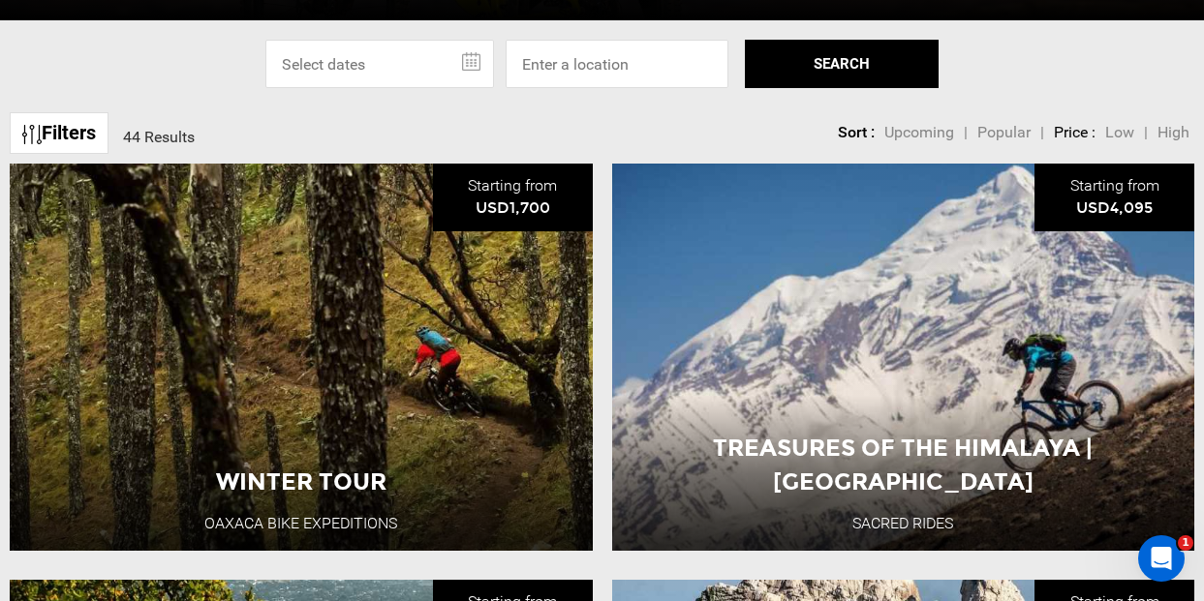  Describe the element at coordinates (1074, 133) in the screenshot. I see `li: Price :` at that location.